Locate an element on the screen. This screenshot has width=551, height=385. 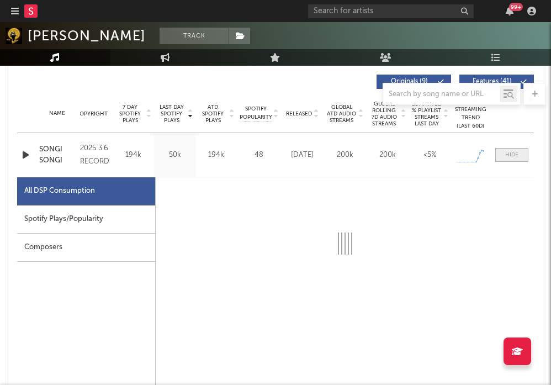
span: Spotify Popularity is located at coordinates (256, 113).